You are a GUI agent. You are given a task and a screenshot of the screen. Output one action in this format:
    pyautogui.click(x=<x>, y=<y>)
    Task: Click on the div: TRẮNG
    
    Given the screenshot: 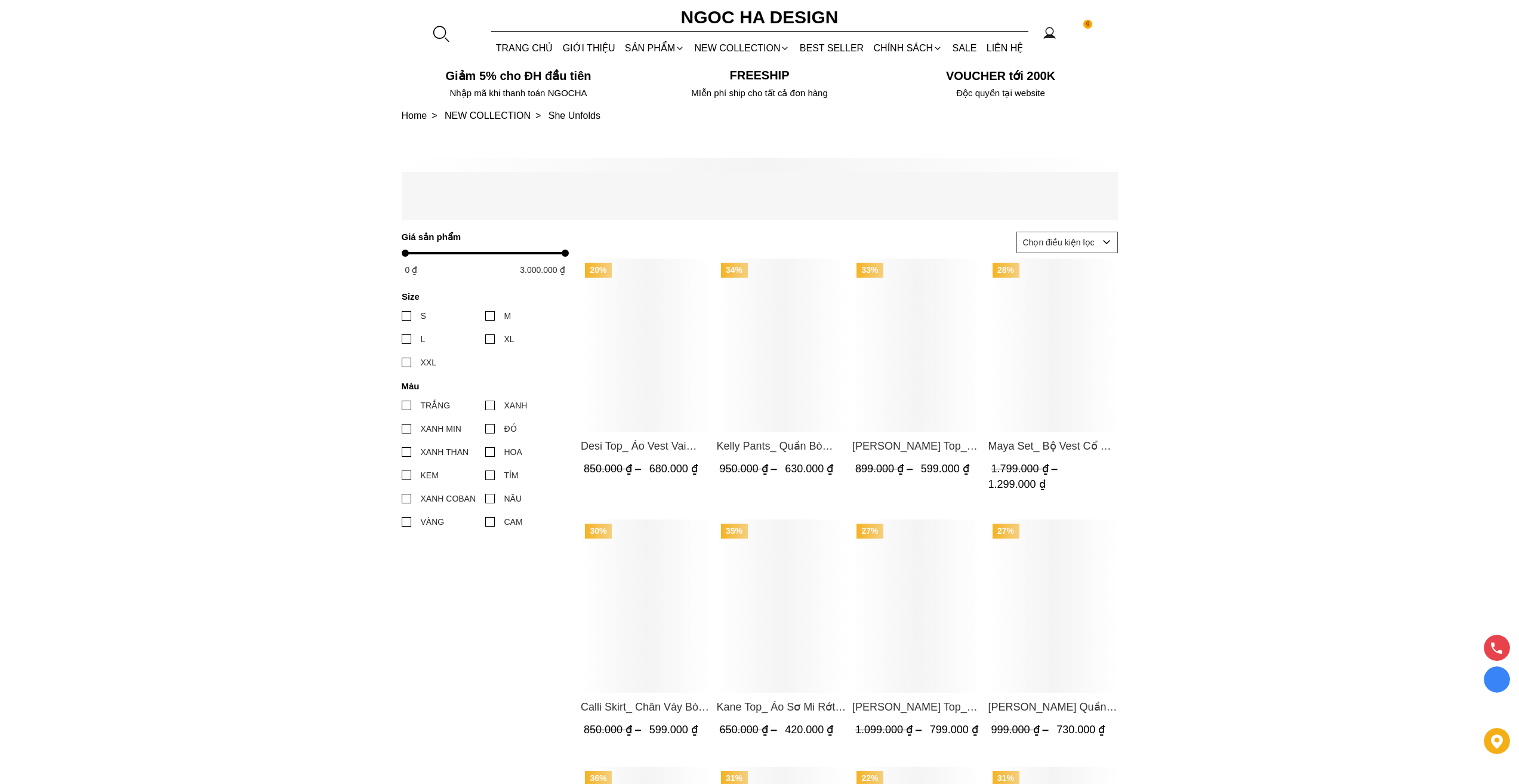 What is the action you would take?
    pyautogui.click(x=436, y=405)
    